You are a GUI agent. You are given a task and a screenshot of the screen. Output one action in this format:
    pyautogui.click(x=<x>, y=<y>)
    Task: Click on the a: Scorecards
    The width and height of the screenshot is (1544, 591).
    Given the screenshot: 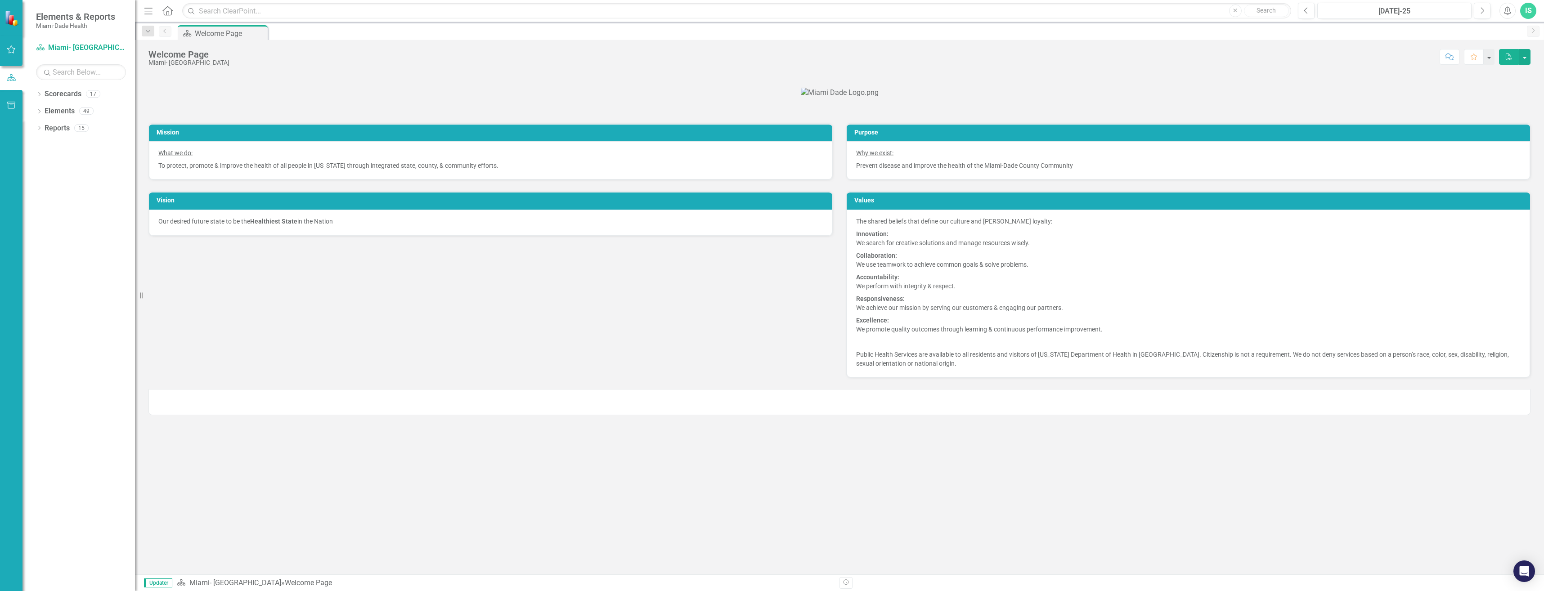 What is the action you would take?
    pyautogui.click(x=63, y=94)
    